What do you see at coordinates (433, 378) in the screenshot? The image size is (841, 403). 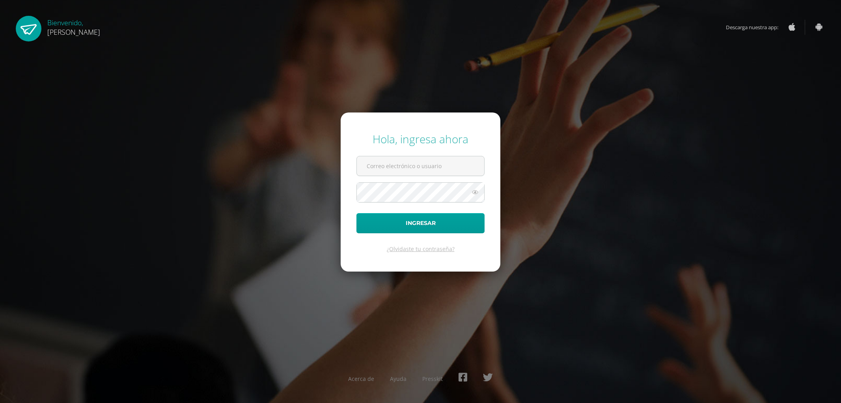 I see `a: Presskit` at bounding box center [433, 378].